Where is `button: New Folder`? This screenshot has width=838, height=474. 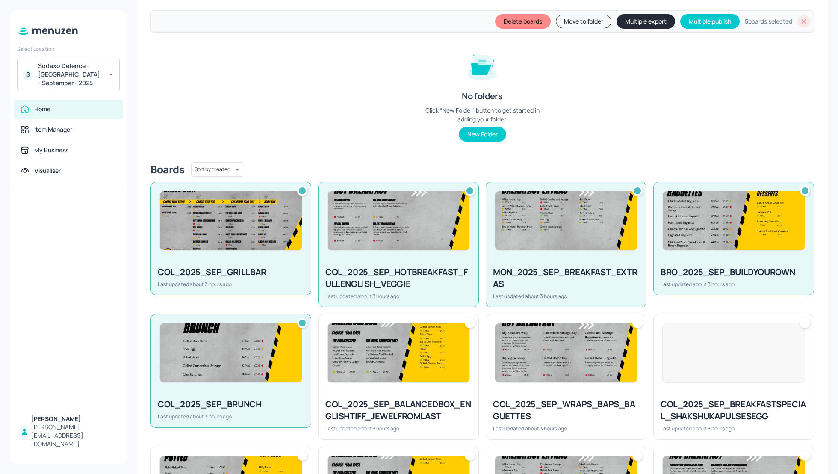
button: New Folder is located at coordinates (482, 134).